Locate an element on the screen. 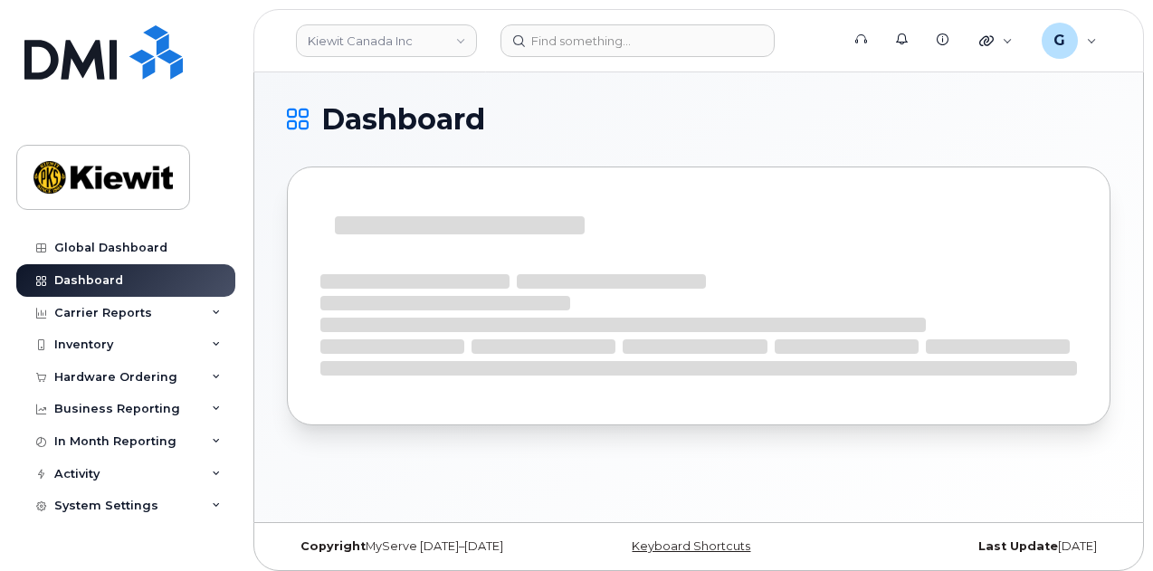 The height and width of the screenshot is (571, 1153). strong: Copyright is located at coordinates (333, 546).